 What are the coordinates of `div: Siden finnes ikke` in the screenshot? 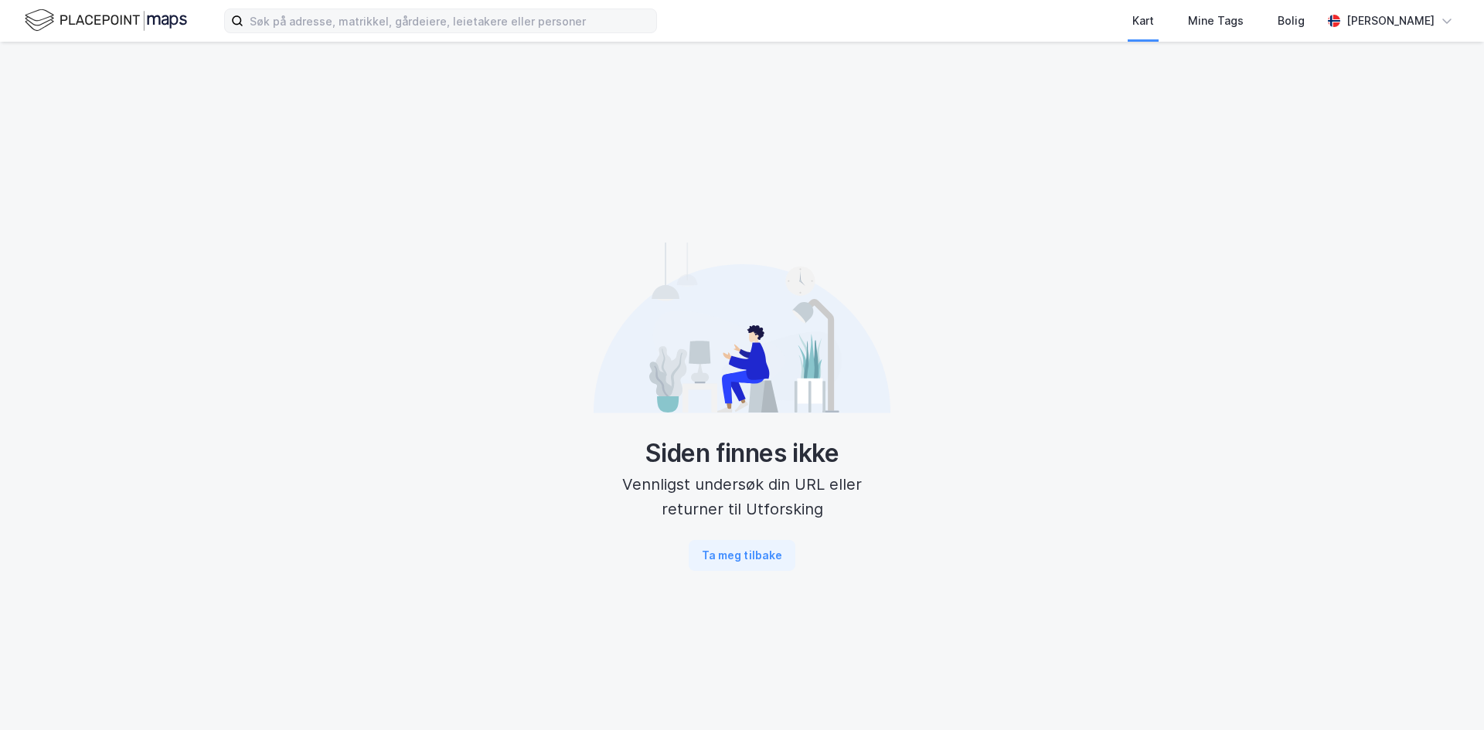 It's located at (742, 454).